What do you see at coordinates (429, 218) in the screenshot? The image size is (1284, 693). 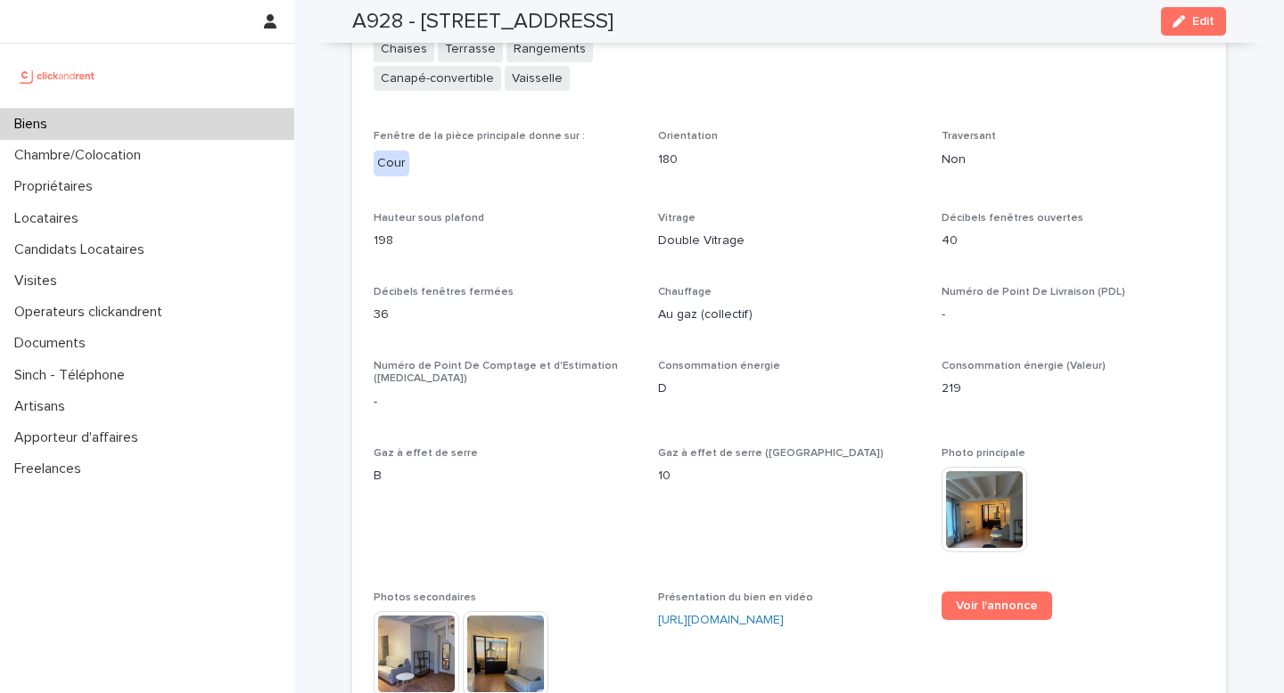 I see `span: Hauteur sous plafond` at bounding box center [429, 218].